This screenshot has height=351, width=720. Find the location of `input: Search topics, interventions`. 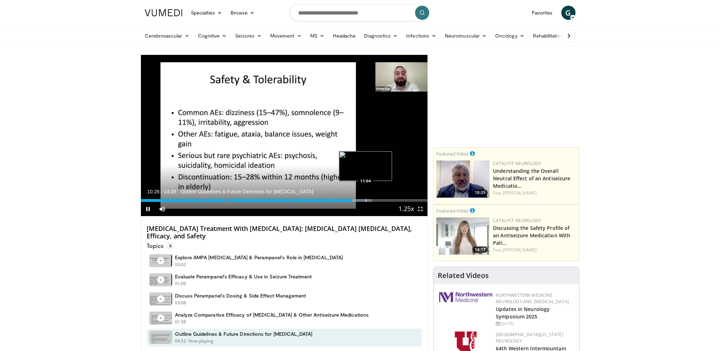

input: Search topics, interventions is located at coordinates (360, 13).